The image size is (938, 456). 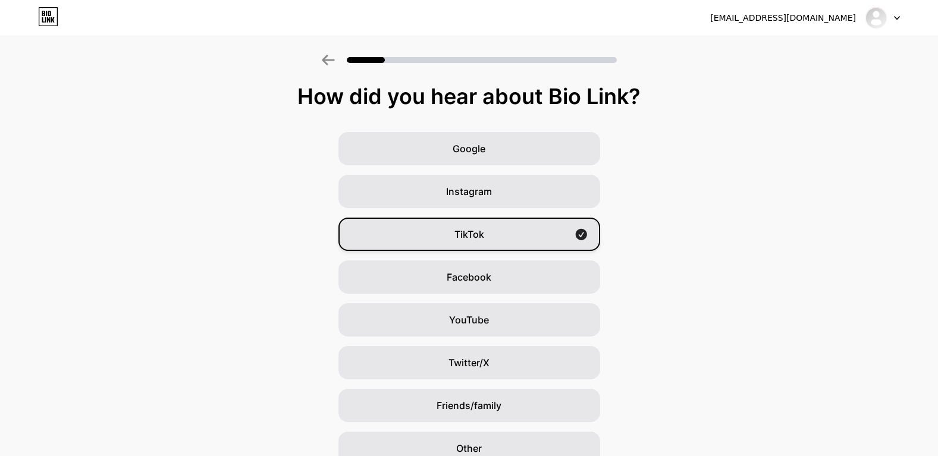 I want to click on span: TikTok, so click(x=470, y=234).